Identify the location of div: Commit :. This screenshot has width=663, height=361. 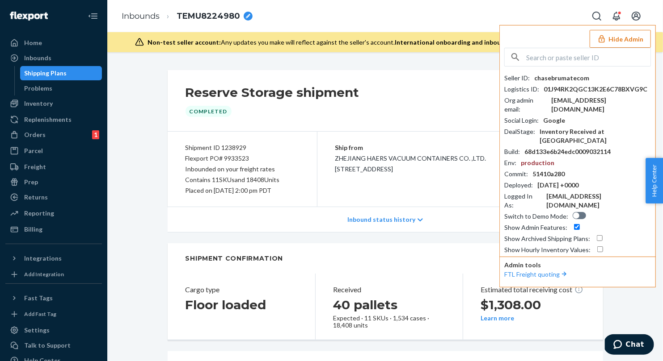
(516, 174).